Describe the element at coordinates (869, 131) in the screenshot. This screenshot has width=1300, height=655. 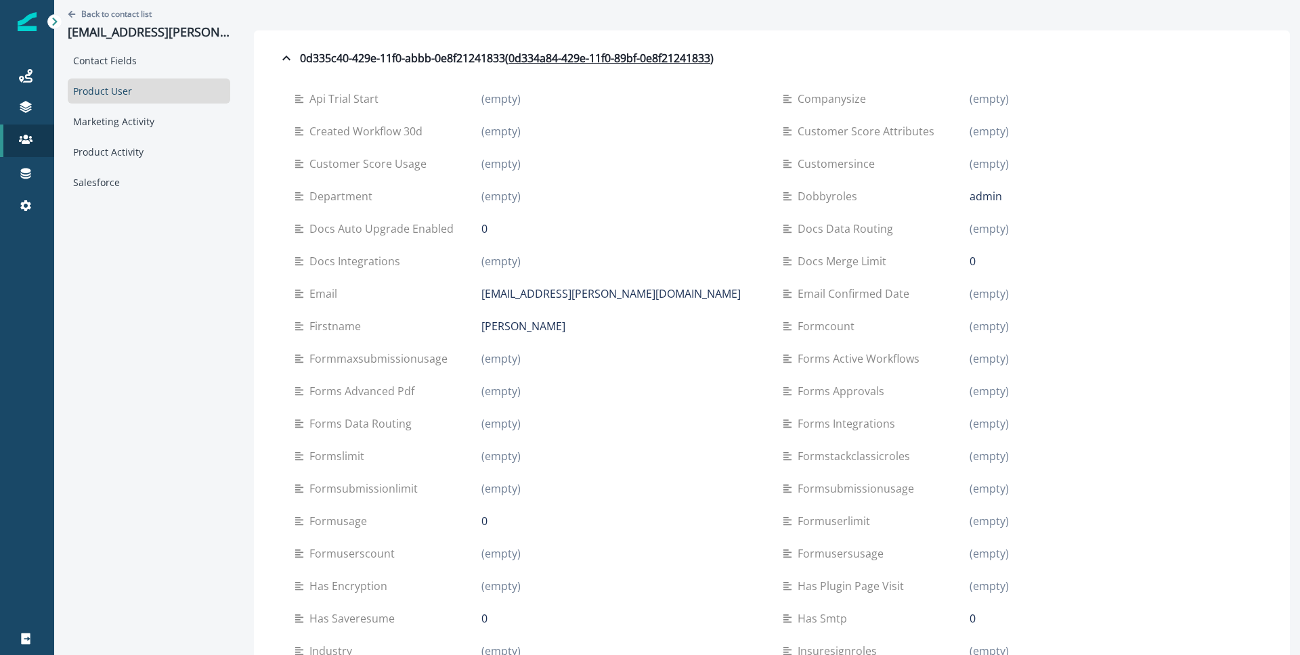
I see `p: Customer score attributes` at that location.